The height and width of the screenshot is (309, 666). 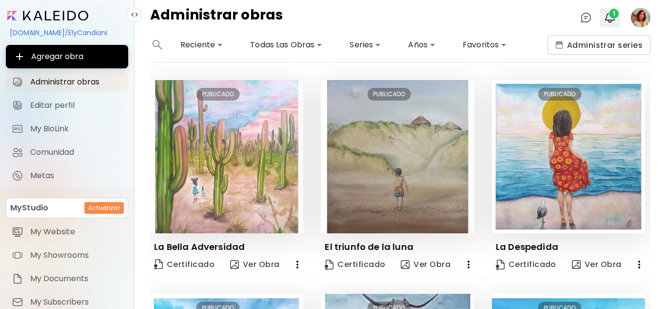 What do you see at coordinates (67, 57) in the screenshot?
I see `span: Agregar obra` at bounding box center [67, 57].